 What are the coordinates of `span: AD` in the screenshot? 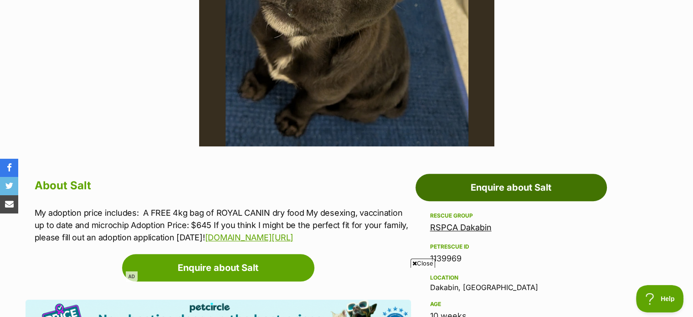 It's located at (132, 276).